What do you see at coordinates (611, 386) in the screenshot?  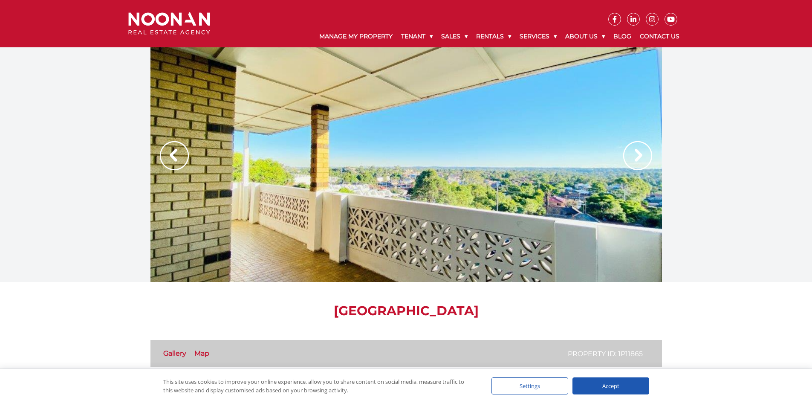 I see `div: Accept` at bounding box center [611, 386].